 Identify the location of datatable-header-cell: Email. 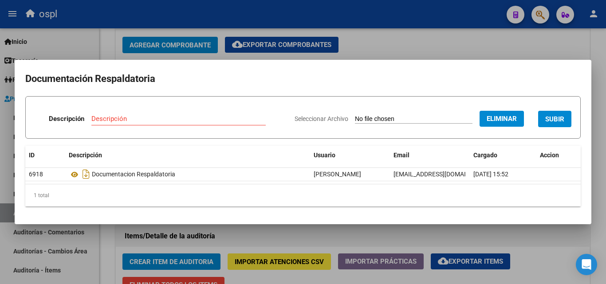
(430, 155).